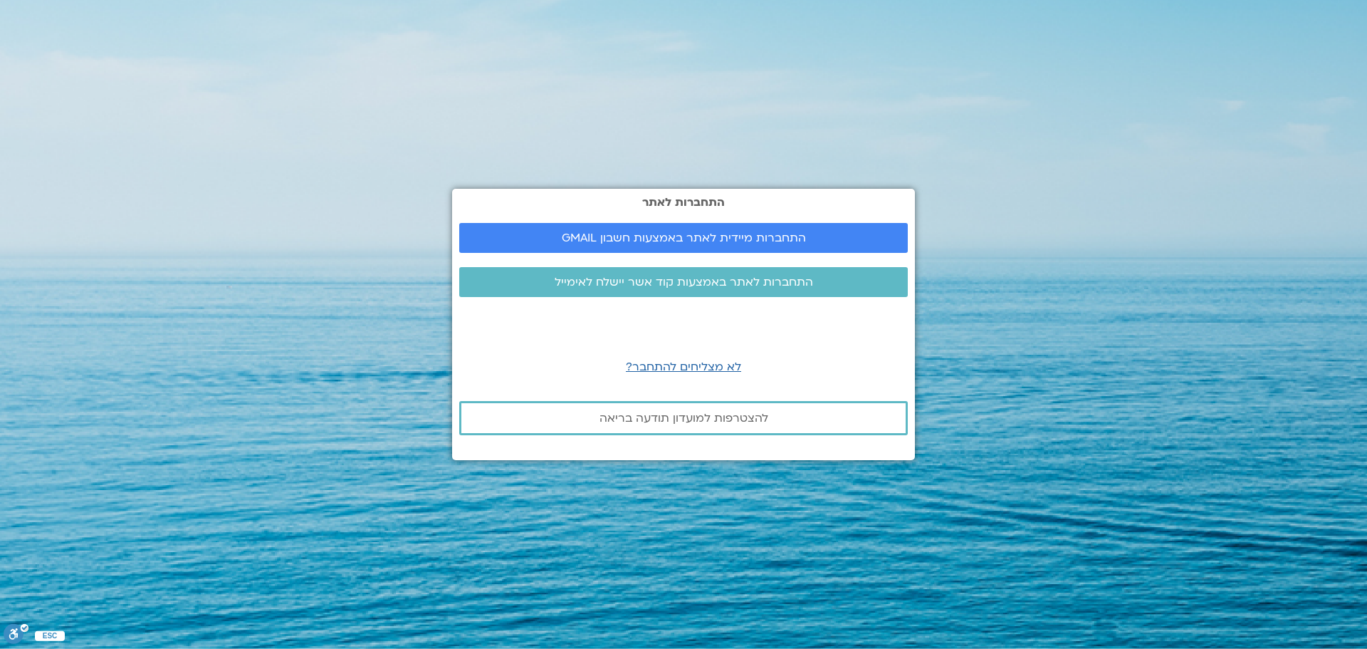 The image size is (1367, 649). Describe the element at coordinates (684, 282) in the screenshot. I see `span: התחברות לאתר באמצעות קוד אשר יישלח לאימייל` at that location.